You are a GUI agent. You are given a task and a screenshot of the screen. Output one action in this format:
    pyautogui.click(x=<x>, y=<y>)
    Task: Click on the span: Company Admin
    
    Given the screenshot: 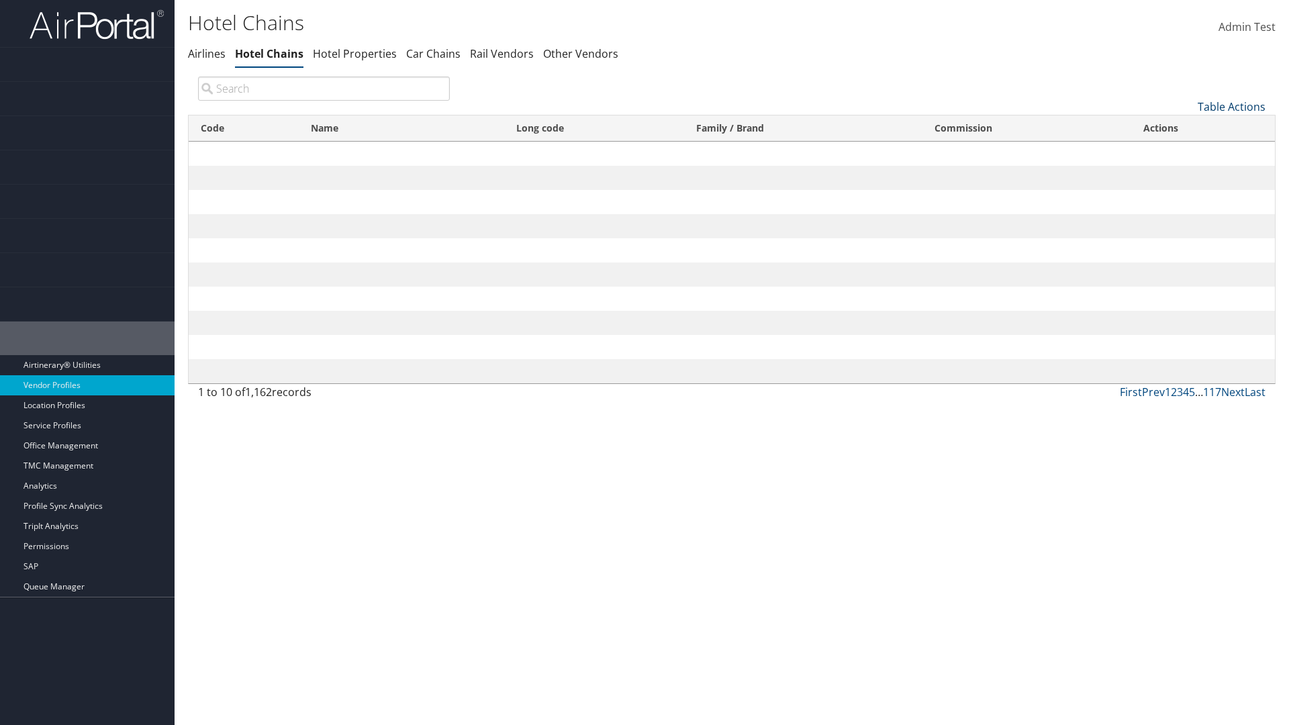 What is the action you would take?
    pyautogui.click(x=67, y=270)
    